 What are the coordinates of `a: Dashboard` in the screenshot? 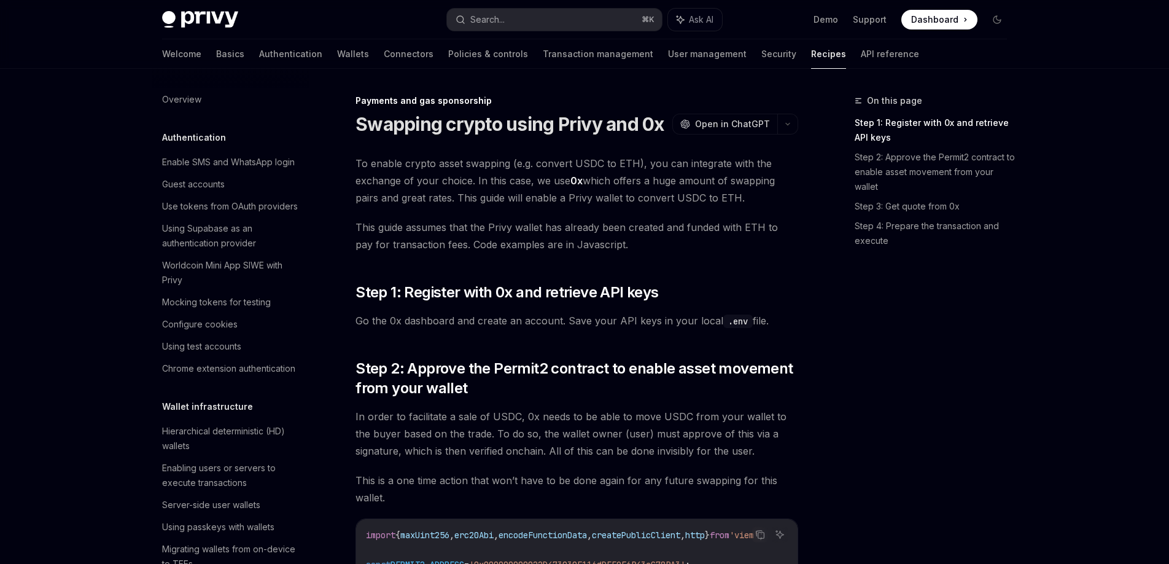 It's located at (939, 20).